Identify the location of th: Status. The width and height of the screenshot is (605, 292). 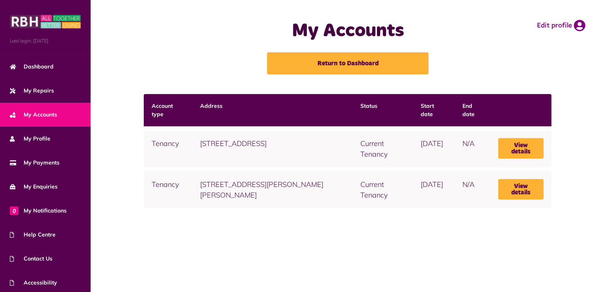
(383, 110).